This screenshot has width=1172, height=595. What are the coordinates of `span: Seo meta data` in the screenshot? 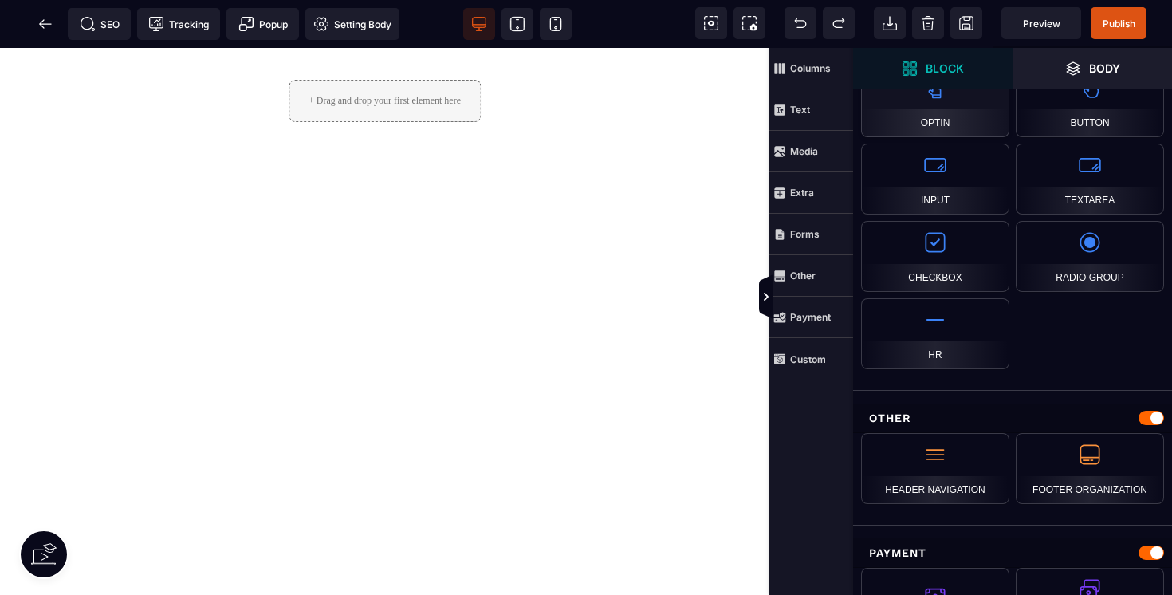 It's located at (99, 24).